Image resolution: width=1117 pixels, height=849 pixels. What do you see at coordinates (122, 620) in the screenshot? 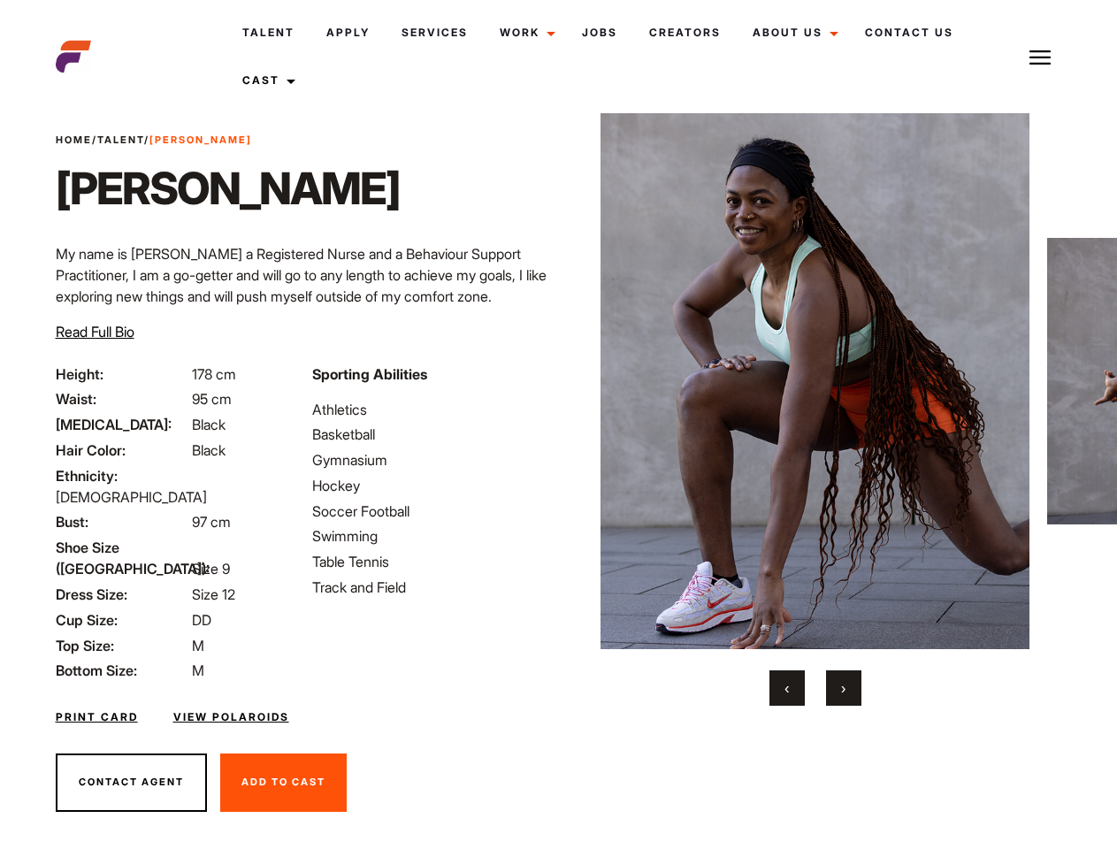
I see `span: Cup Size:` at bounding box center [122, 620].